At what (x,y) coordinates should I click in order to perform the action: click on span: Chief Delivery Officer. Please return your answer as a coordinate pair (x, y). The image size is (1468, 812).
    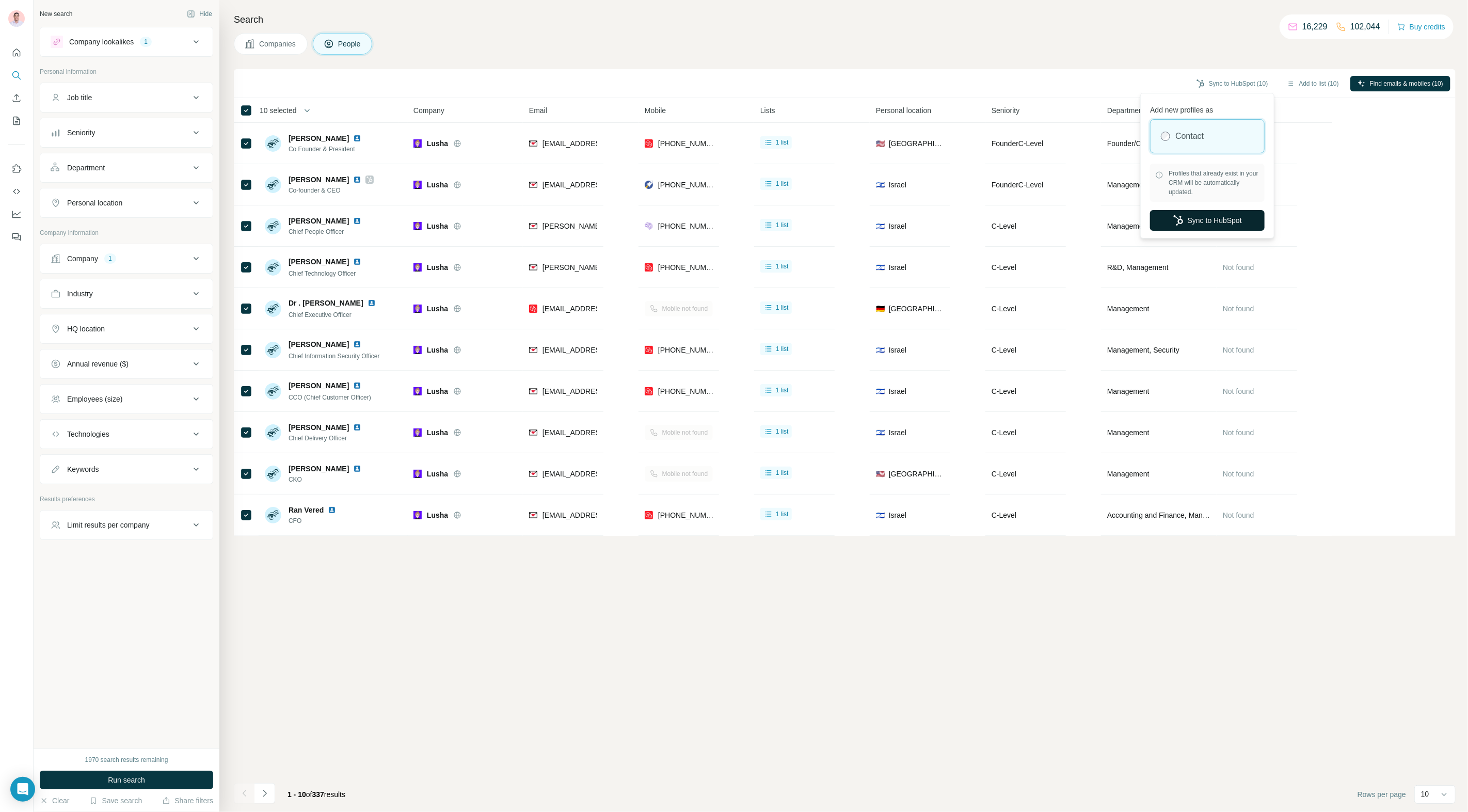
    Looking at the image, I should click on (331, 438).